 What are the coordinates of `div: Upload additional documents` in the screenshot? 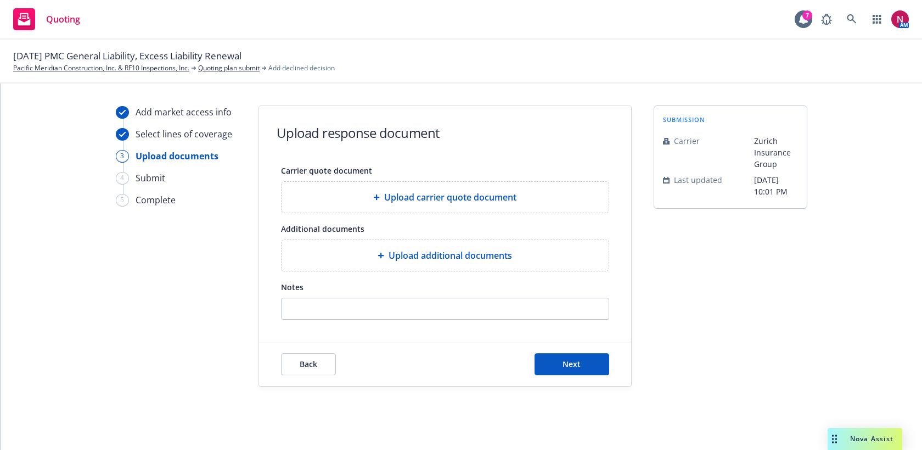 It's located at (445, 255).